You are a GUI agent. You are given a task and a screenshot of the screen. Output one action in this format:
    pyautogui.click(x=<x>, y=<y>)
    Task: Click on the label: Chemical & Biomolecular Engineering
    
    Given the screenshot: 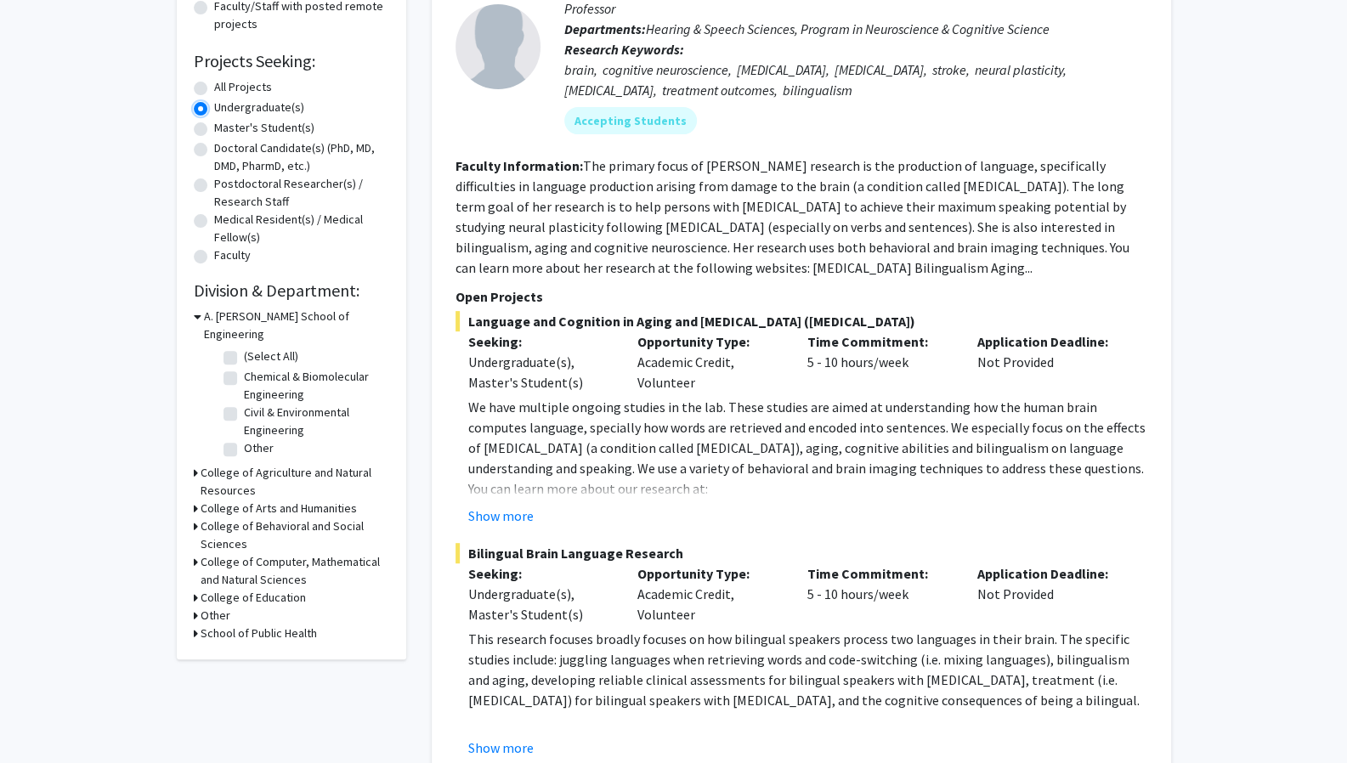 What is the action you would take?
    pyautogui.click(x=314, y=386)
    